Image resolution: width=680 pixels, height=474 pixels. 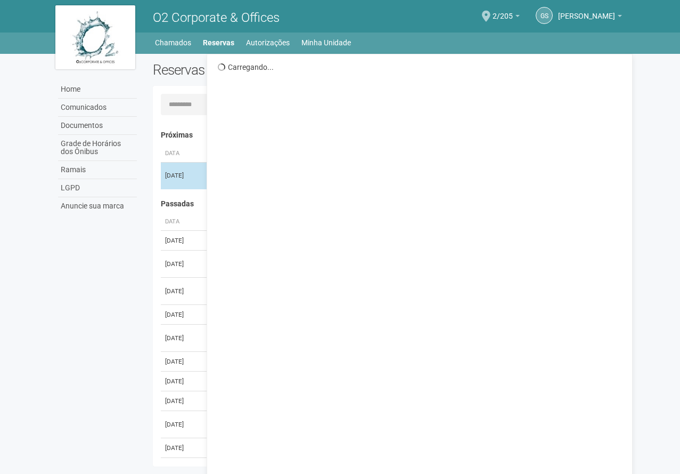 I want to click on a: Anuncie sua marca, so click(x=98, y=206).